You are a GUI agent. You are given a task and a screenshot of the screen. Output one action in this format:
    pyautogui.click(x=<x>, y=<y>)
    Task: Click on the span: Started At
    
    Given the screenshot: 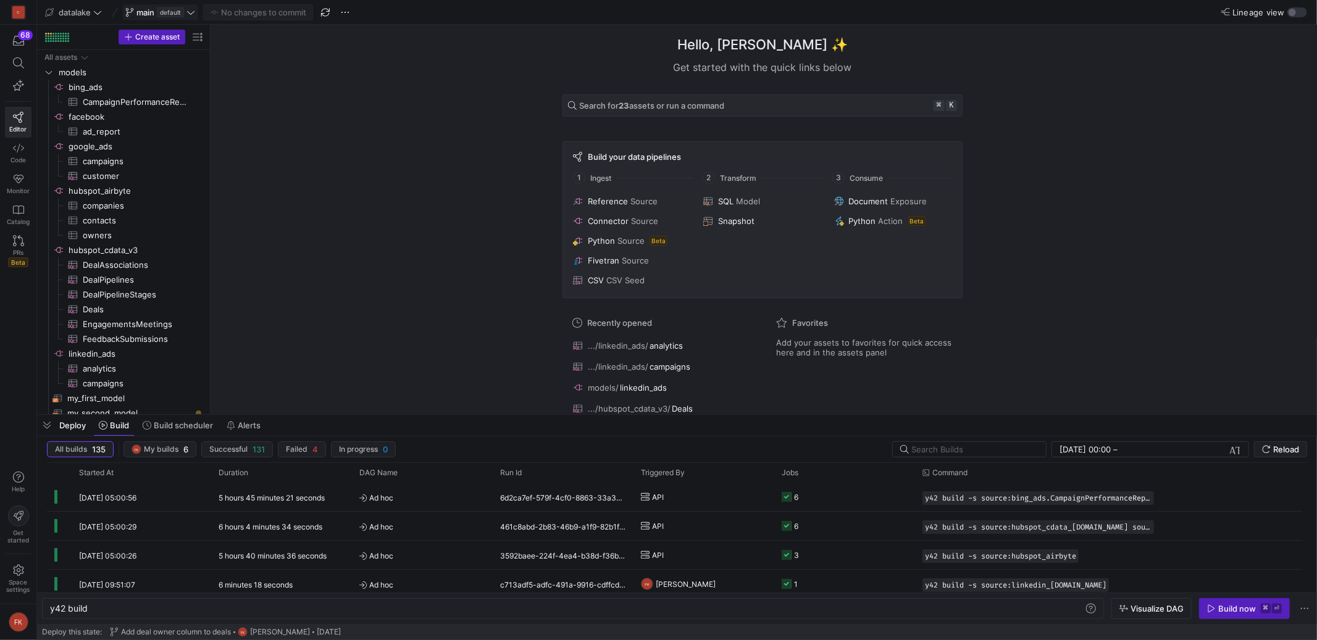 What is the action you would take?
    pyautogui.click(x=96, y=473)
    